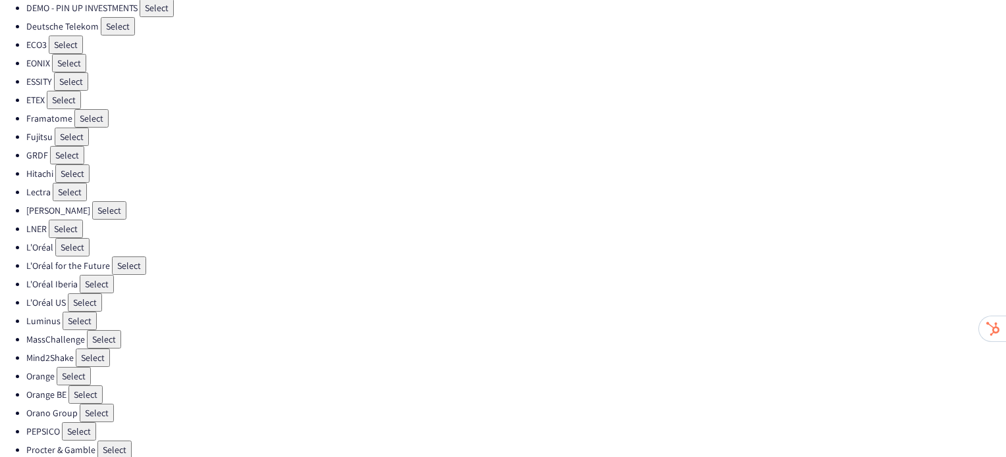 The image size is (1006, 457). What do you see at coordinates (516, 155) in the screenshot?
I see `li: GRDF` at bounding box center [516, 155].